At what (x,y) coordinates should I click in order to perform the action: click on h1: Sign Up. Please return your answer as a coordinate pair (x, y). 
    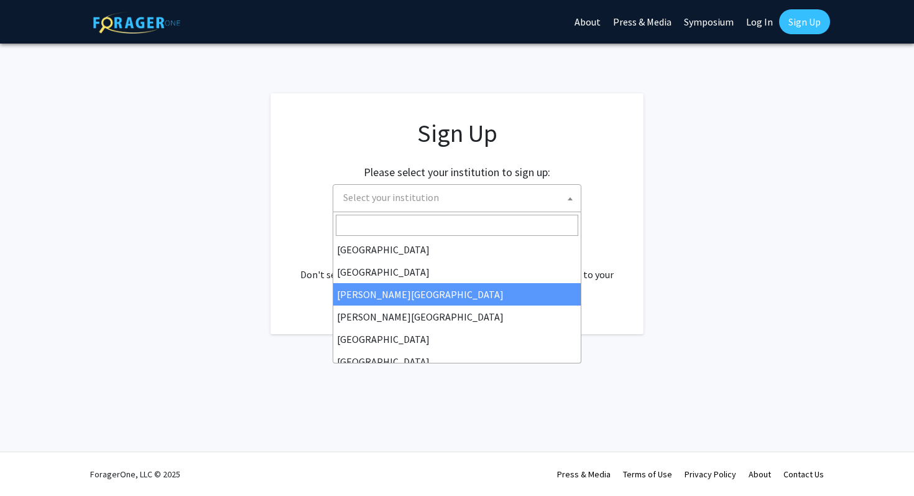
    Looking at the image, I should click on (457, 133).